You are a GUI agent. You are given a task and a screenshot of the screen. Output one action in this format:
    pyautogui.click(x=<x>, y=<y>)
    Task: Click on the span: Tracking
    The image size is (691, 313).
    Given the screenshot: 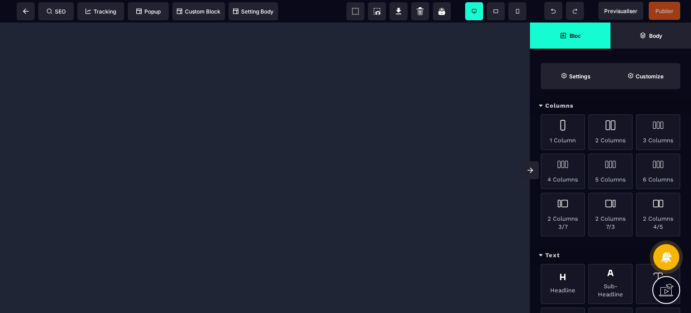 What is the action you would take?
    pyautogui.click(x=101, y=11)
    